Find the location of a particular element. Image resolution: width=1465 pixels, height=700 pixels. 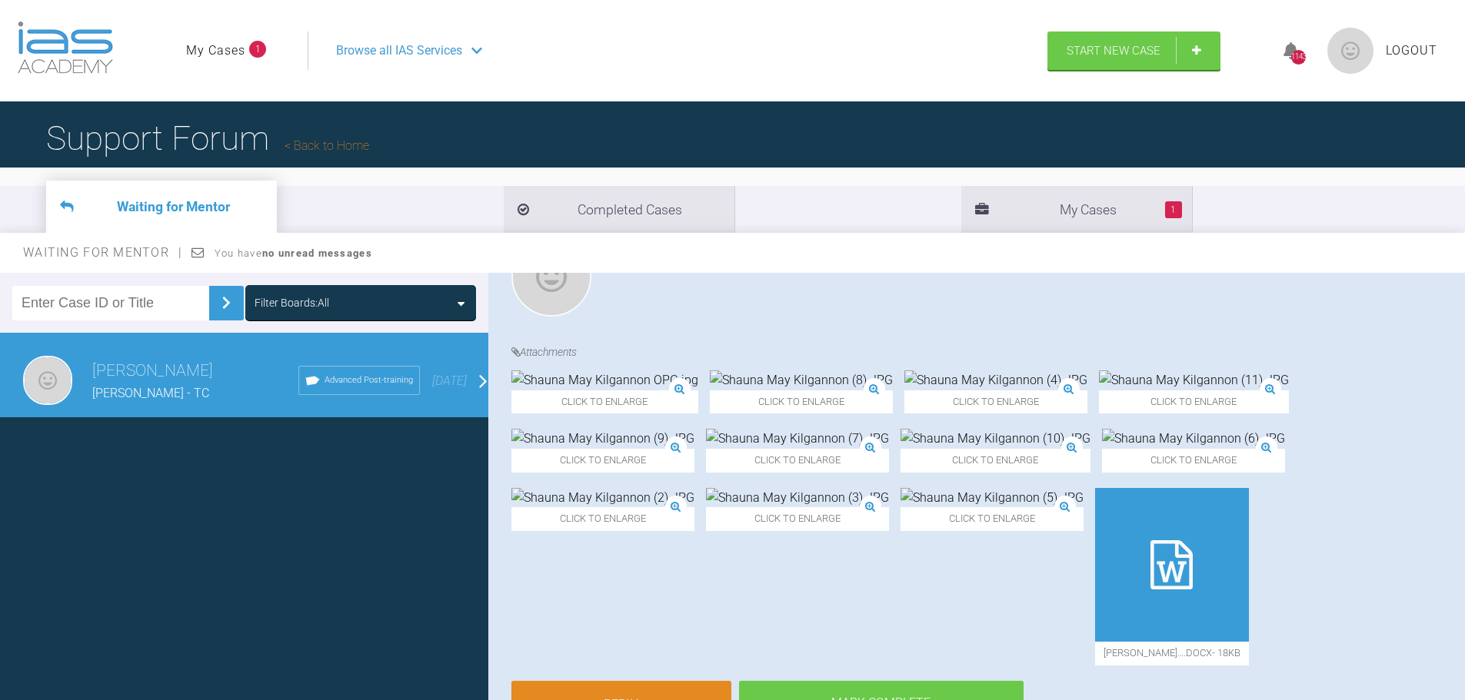

img: Shauna May Kilgannon (4).JPG is located at coordinates (996, 381).